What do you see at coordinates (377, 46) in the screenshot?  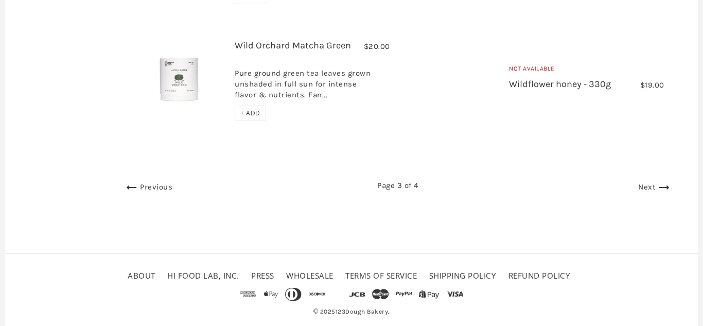 I see `span: $20.00` at bounding box center [377, 46].